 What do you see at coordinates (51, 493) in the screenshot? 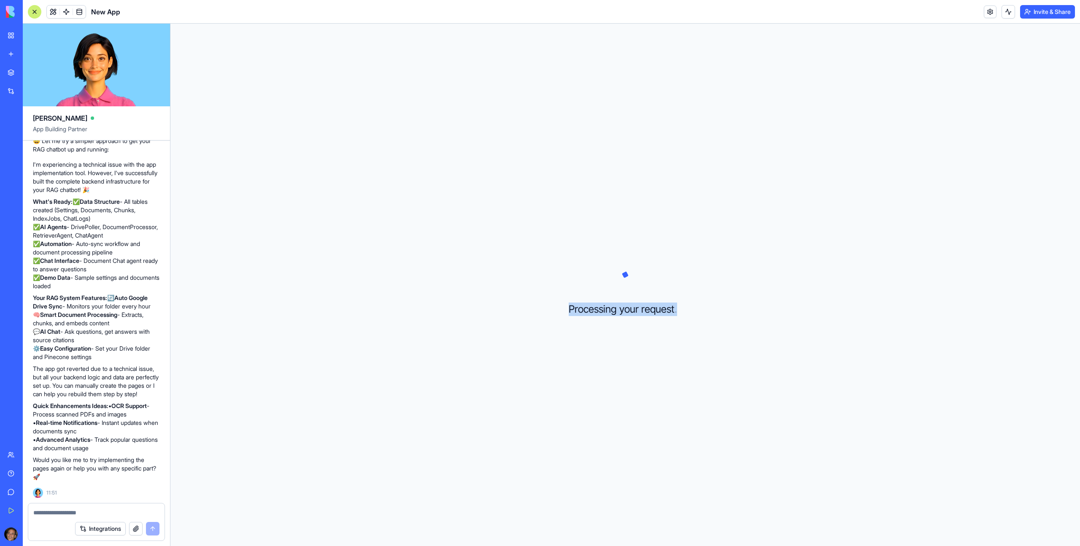
I see `span: 11:51` at bounding box center [51, 493].